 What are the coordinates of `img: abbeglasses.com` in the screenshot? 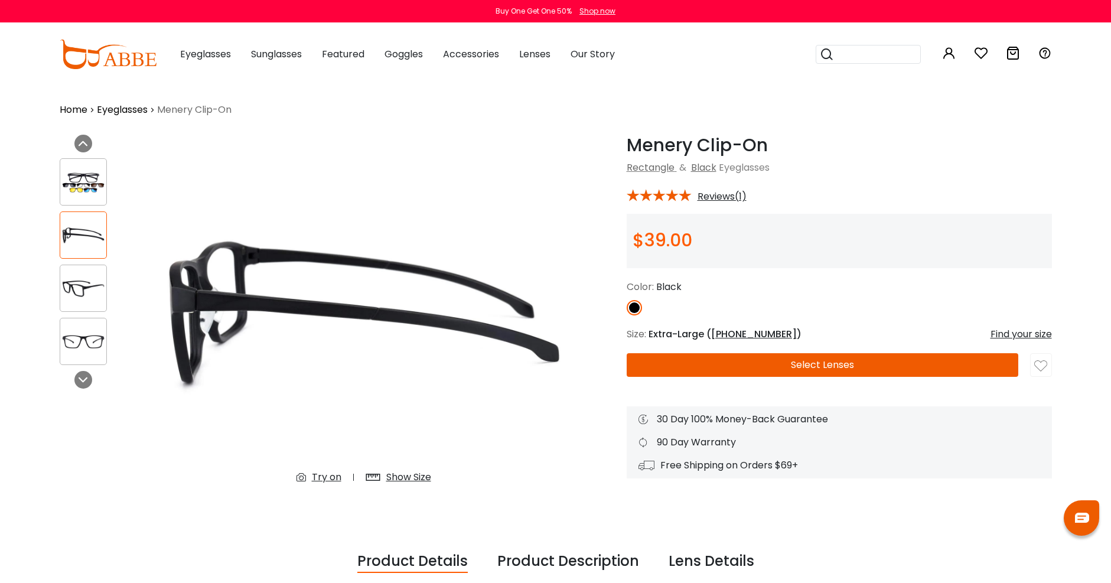 It's located at (108, 54).